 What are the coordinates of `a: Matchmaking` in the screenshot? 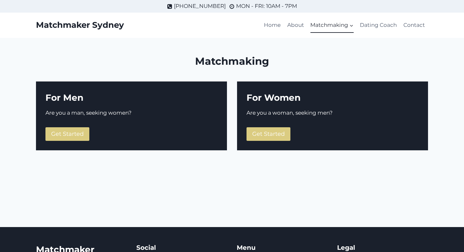 It's located at (332, 25).